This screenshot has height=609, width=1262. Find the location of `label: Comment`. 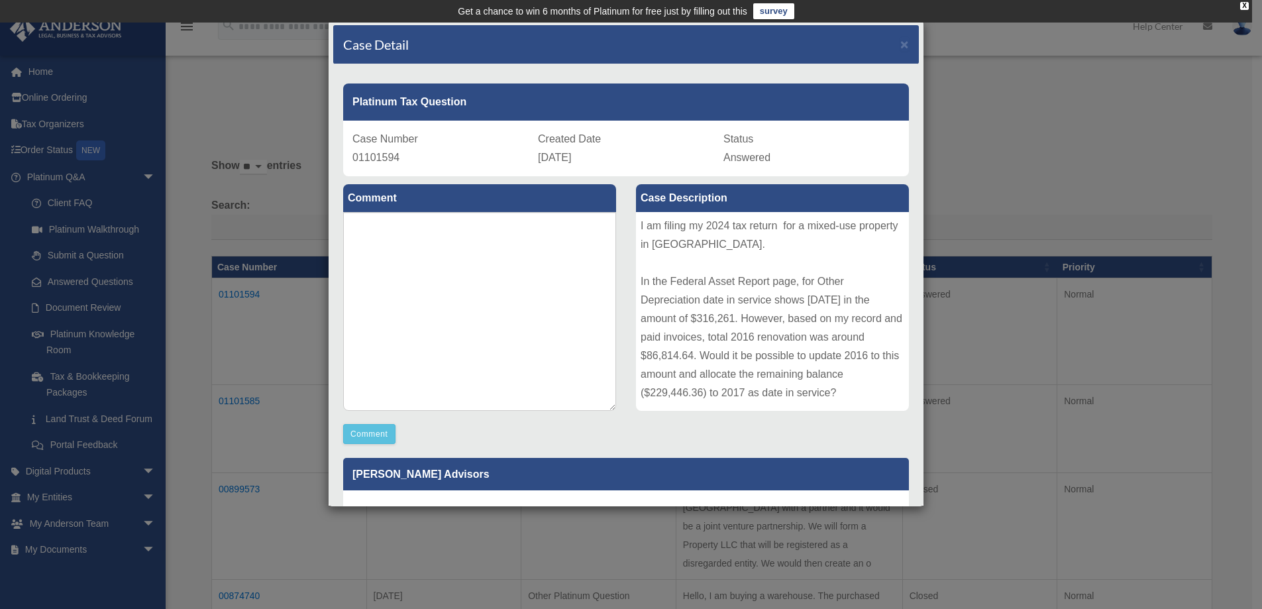

label: Comment is located at coordinates (480, 198).